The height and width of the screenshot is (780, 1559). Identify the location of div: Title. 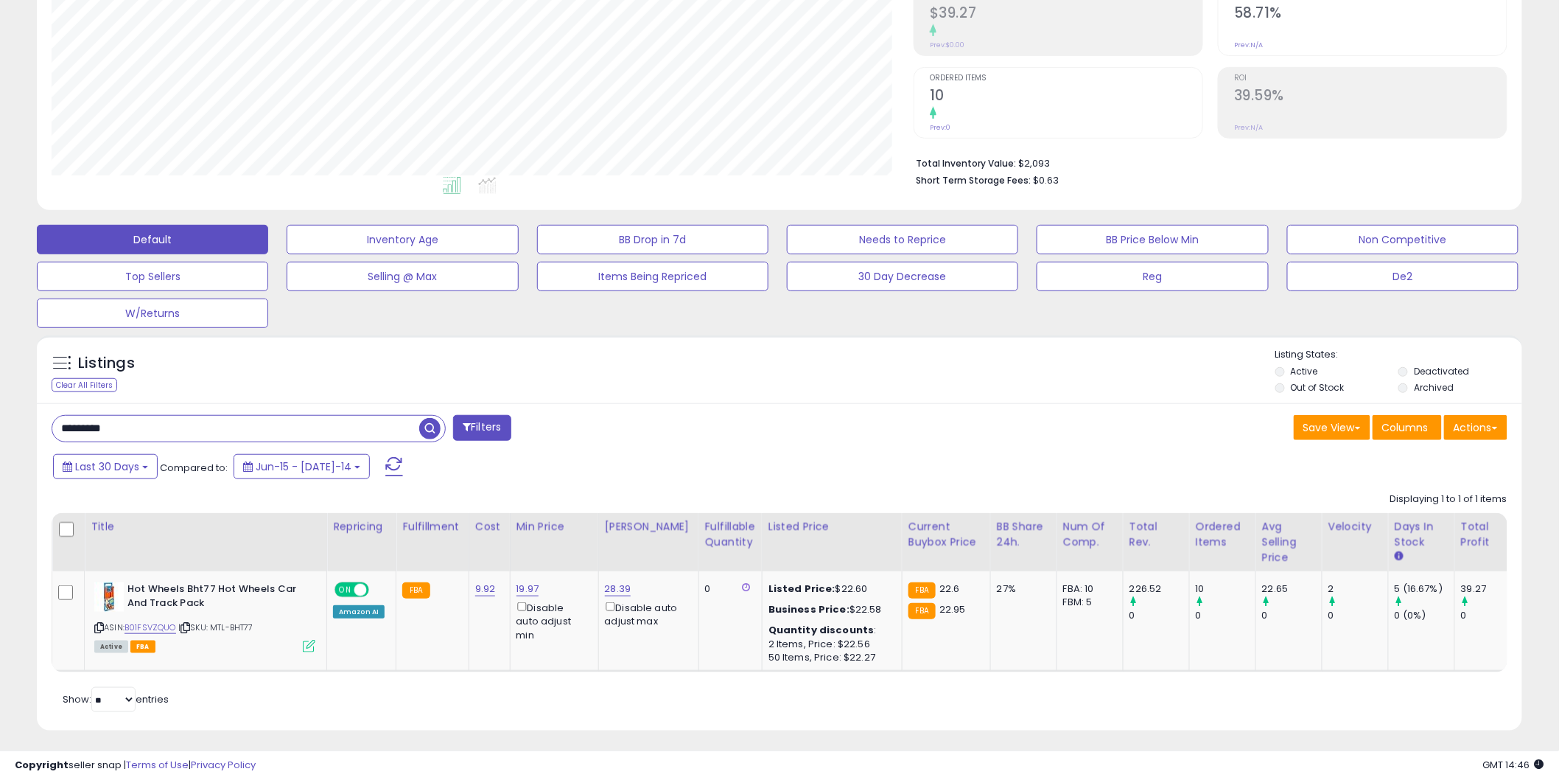
(206, 526).